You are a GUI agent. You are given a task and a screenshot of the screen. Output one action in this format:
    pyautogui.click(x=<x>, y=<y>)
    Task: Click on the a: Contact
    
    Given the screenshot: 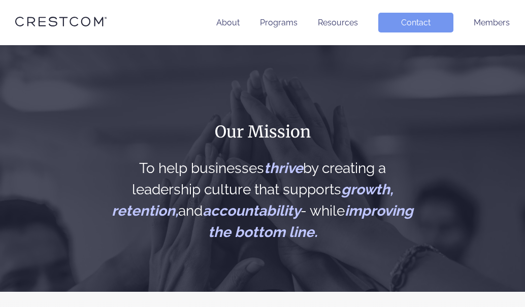 What is the action you would take?
    pyautogui.click(x=416, y=22)
    